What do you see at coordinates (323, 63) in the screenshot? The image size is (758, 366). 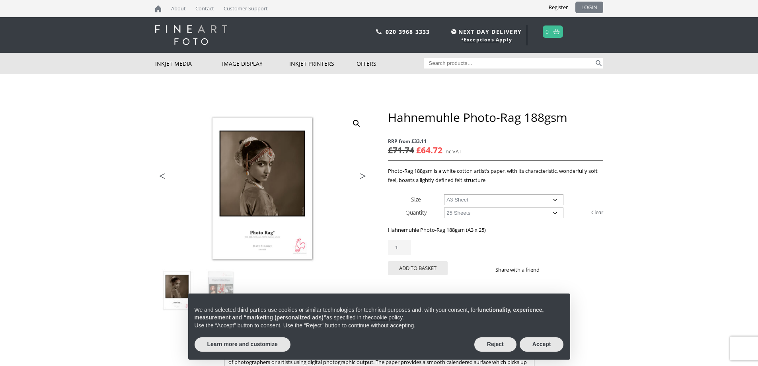 I see `a: Inkjet Printers` at bounding box center [323, 63].